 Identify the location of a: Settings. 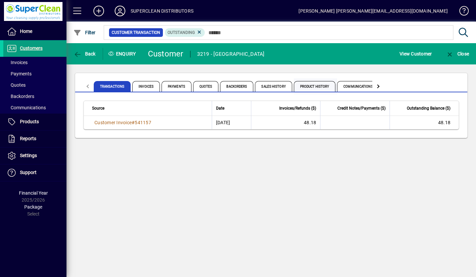
(35, 156).